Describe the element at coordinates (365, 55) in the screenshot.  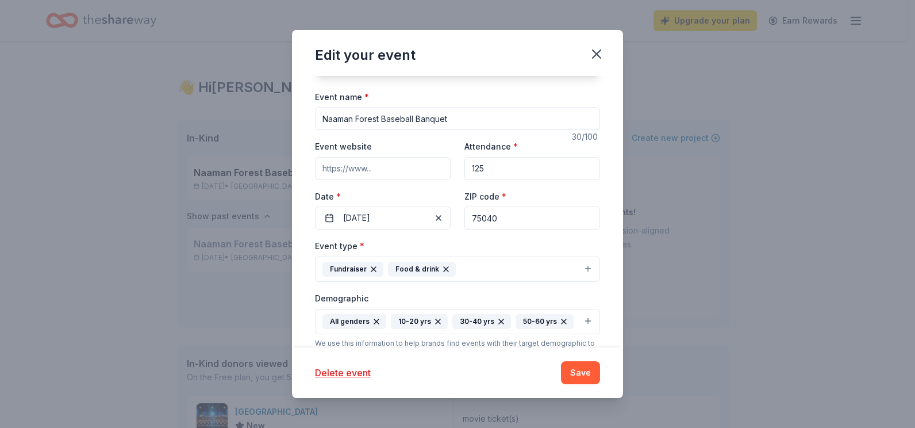
I see `div: Edit your event` at that location.